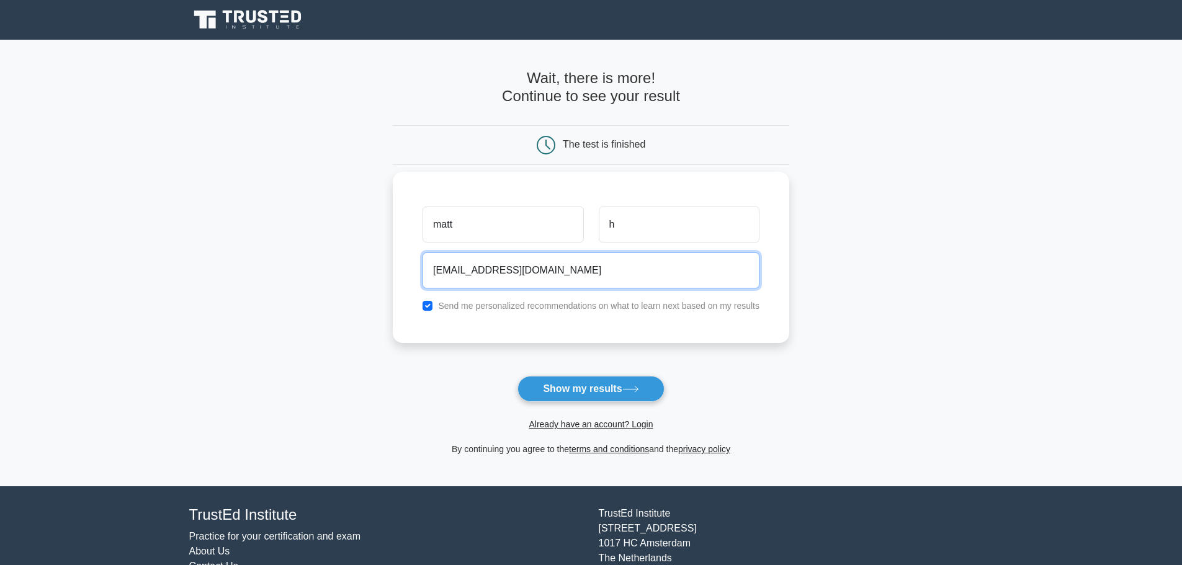 The width and height of the screenshot is (1182, 565). What do you see at coordinates (590, 389) in the screenshot?
I see `button: Show my results` at bounding box center [590, 389].